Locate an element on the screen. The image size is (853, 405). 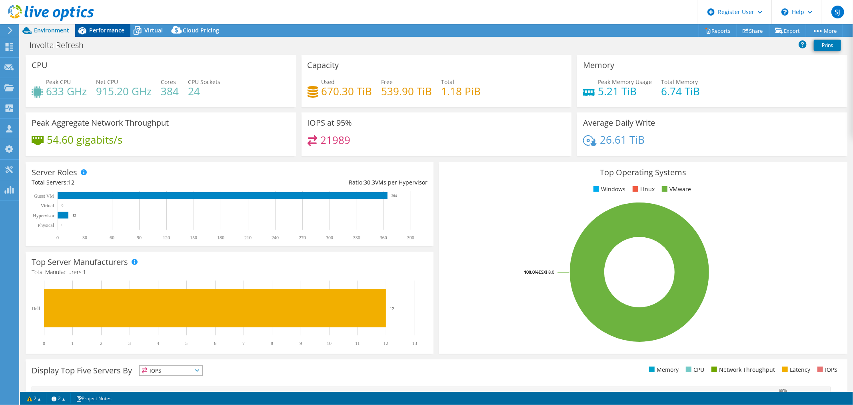
span: Peak Memory Usage is located at coordinates (624, 82).